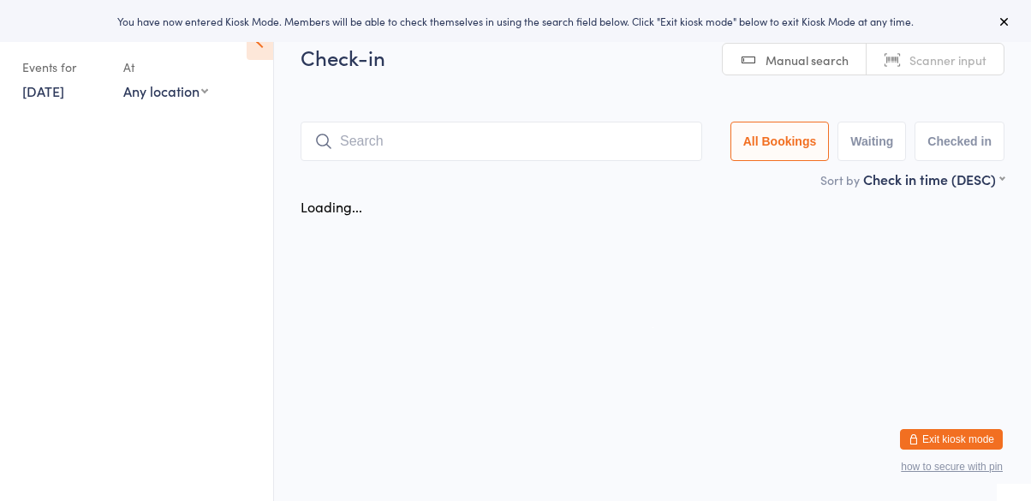 The image size is (1031, 501). I want to click on button: Waiting, so click(872, 141).